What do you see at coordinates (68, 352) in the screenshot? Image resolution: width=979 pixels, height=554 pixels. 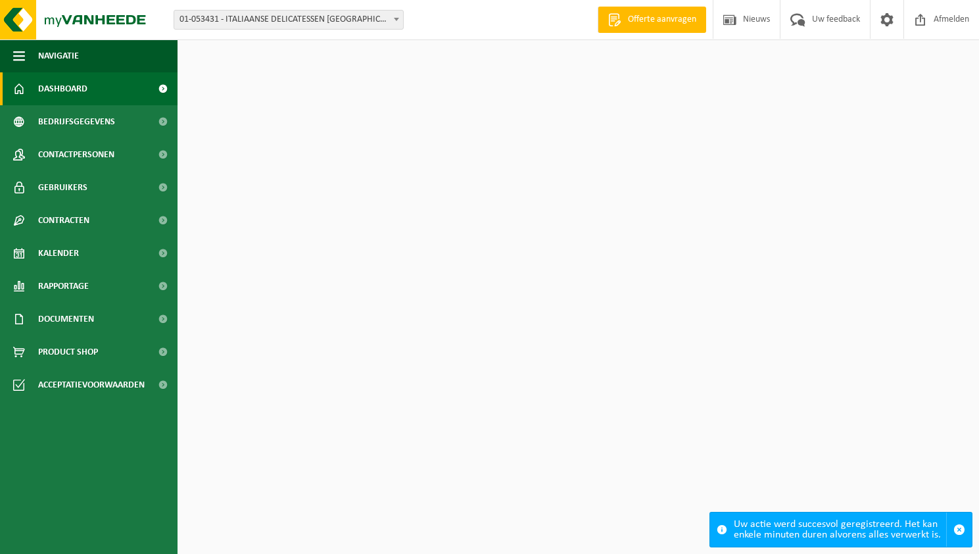 I see `span: Product Shop` at bounding box center [68, 352].